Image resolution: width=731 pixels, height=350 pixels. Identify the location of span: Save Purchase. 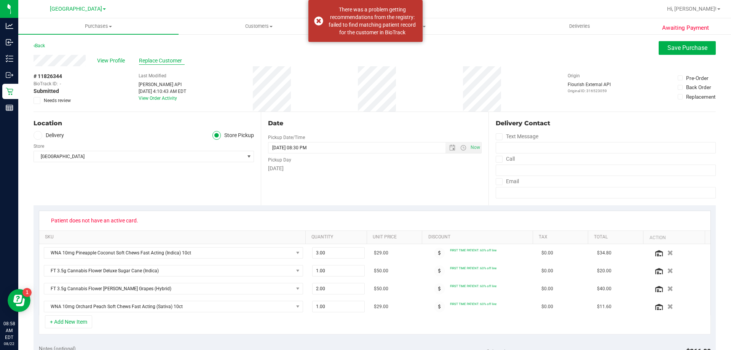
(687, 48).